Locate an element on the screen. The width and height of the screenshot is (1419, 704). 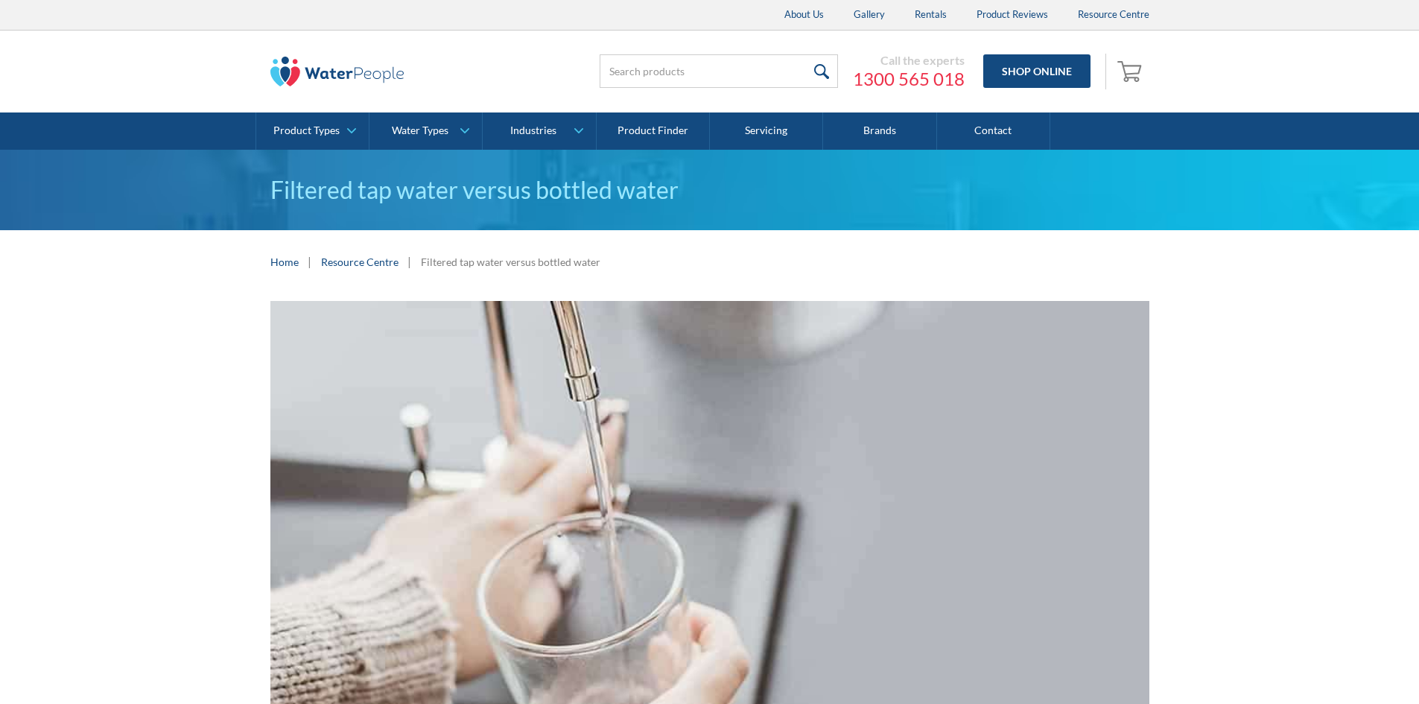
div: Filtered tap water versus bottled water is located at coordinates (510, 261).